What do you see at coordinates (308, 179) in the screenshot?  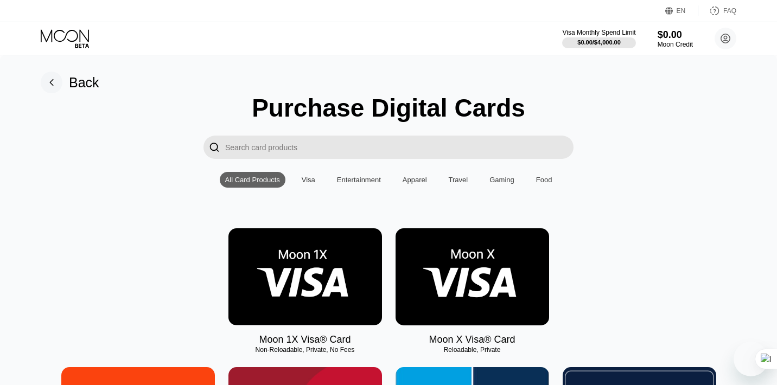 I see `div: Visa` at bounding box center [308, 179].